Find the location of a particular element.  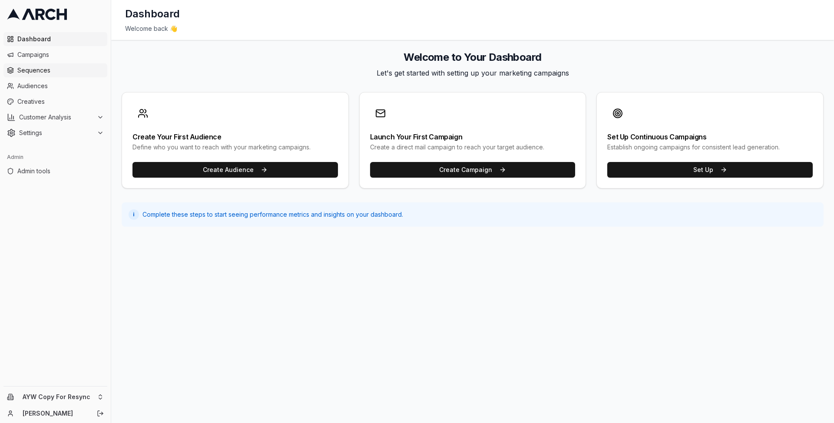

button: Log out is located at coordinates (100, 414).